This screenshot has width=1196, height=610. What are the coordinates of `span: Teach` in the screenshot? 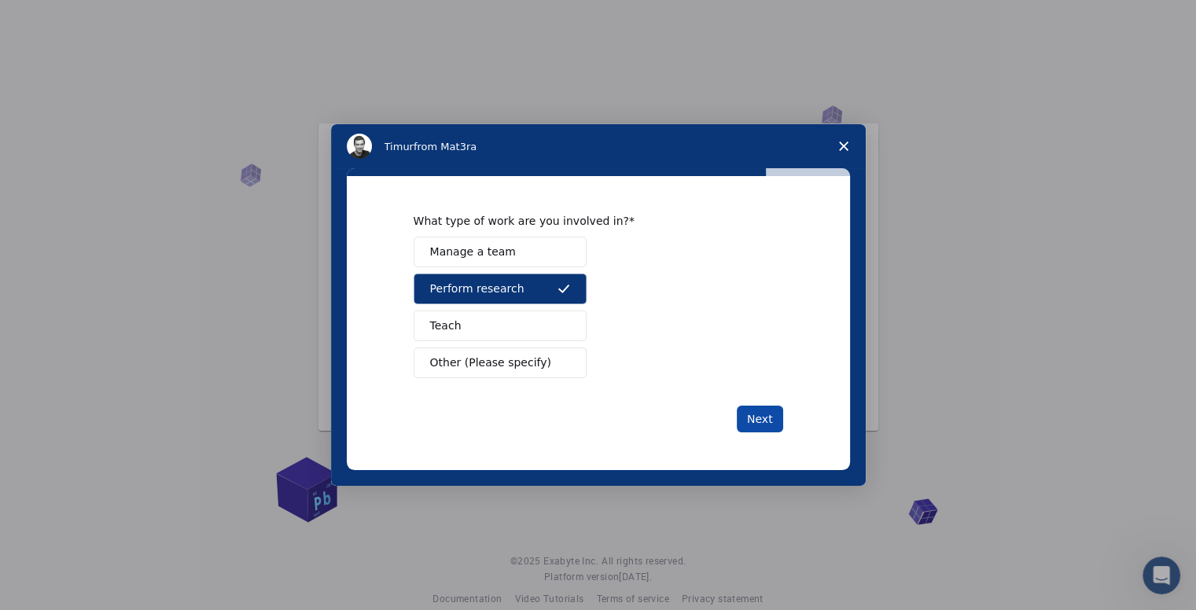 It's located at (446, 326).